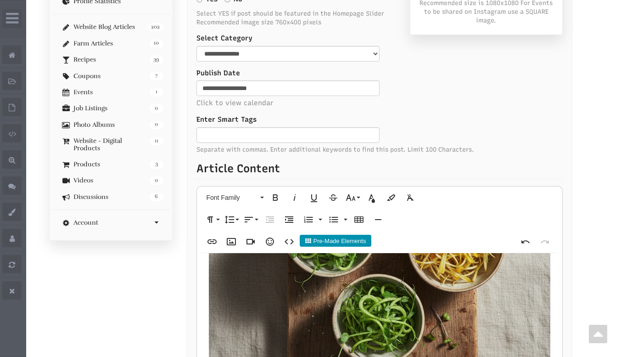 This screenshot has width=621, height=357. I want to click on button: Insert Horizontal Line, so click(378, 219).